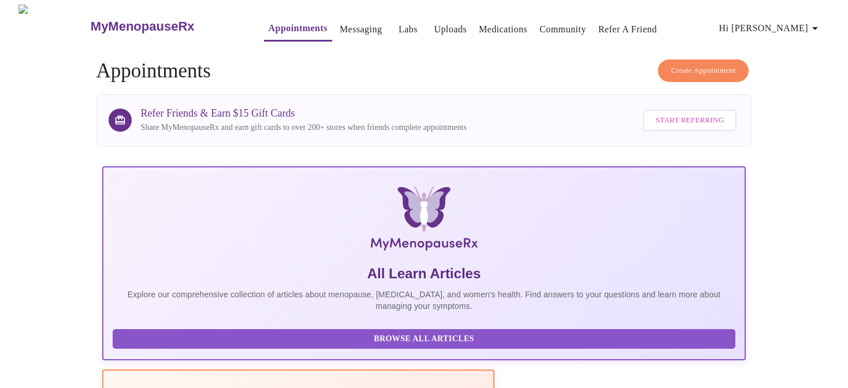  Describe the element at coordinates (503, 29) in the screenshot. I see `a: Medications` at that location.